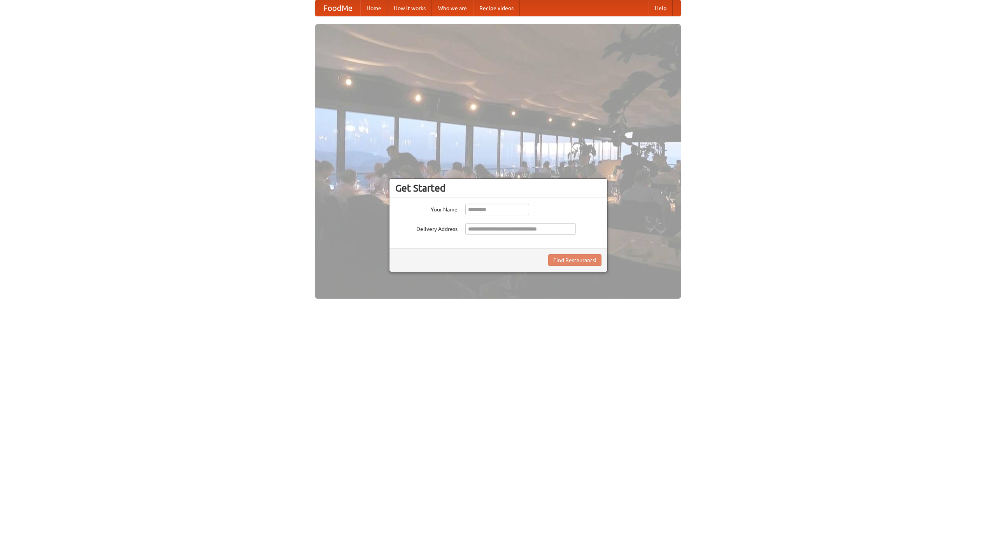 This screenshot has height=551, width=996. Describe the element at coordinates (575, 260) in the screenshot. I see `button: Find Restaurants!` at that location.